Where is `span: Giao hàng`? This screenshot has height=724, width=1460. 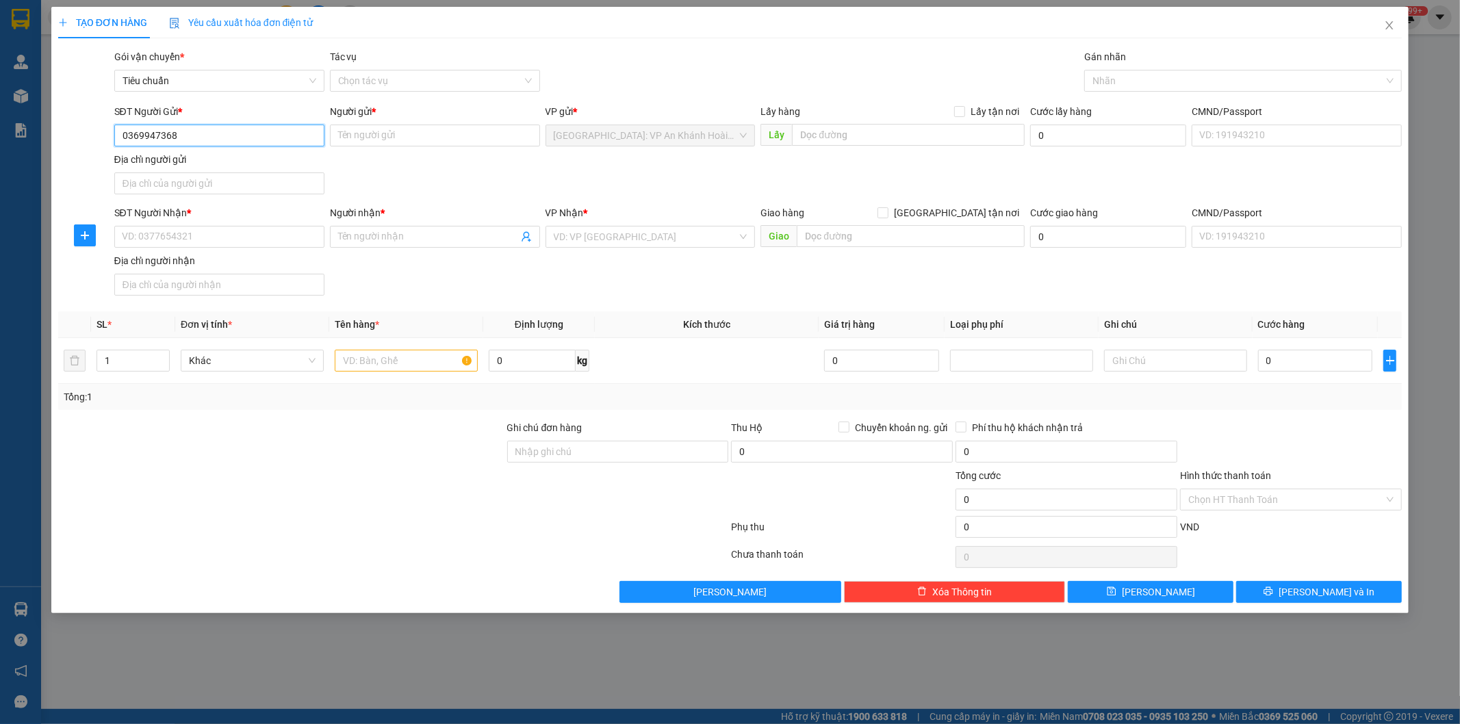
span: Giao hàng is located at coordinates (782, 213).